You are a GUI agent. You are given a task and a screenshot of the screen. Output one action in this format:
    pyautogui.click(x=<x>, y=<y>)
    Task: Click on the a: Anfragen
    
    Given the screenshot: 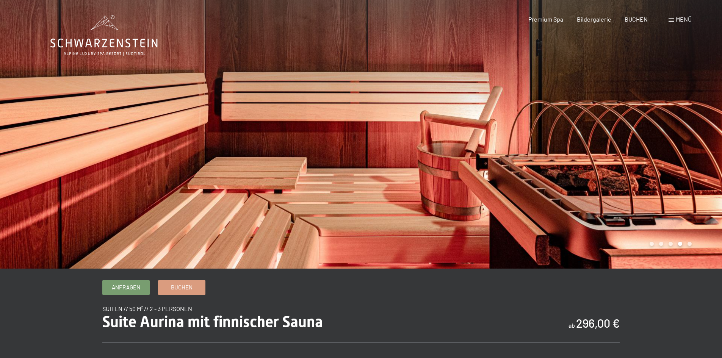 What is the action you would take?
    pyautogui.click(x=126, y=288)
    